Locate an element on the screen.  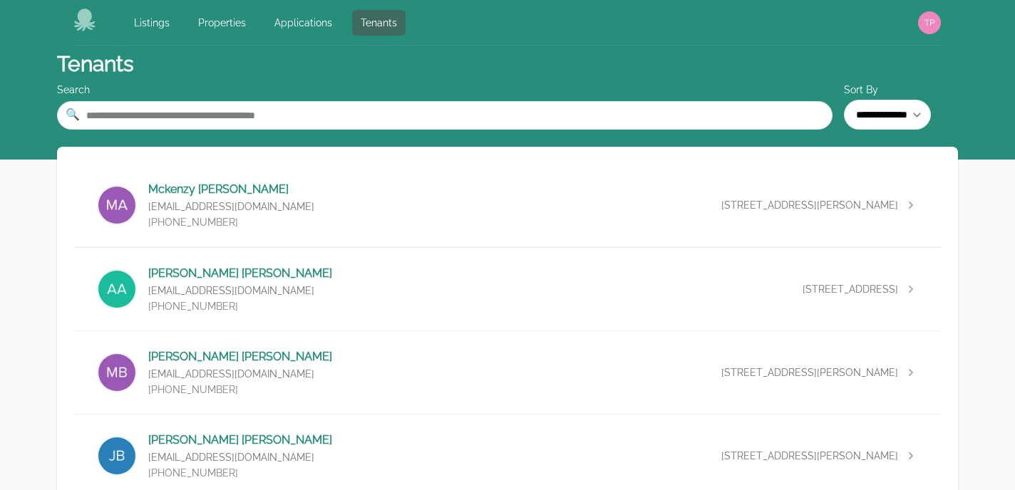
div: Search is located at coordinates (445, 90).